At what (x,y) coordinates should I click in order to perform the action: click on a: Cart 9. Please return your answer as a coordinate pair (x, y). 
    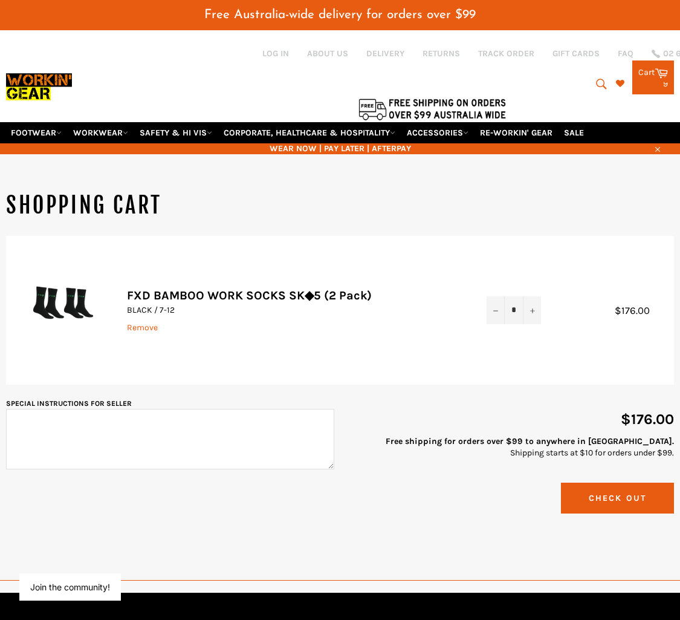
    Looking at the image, I should click on (653, 77).